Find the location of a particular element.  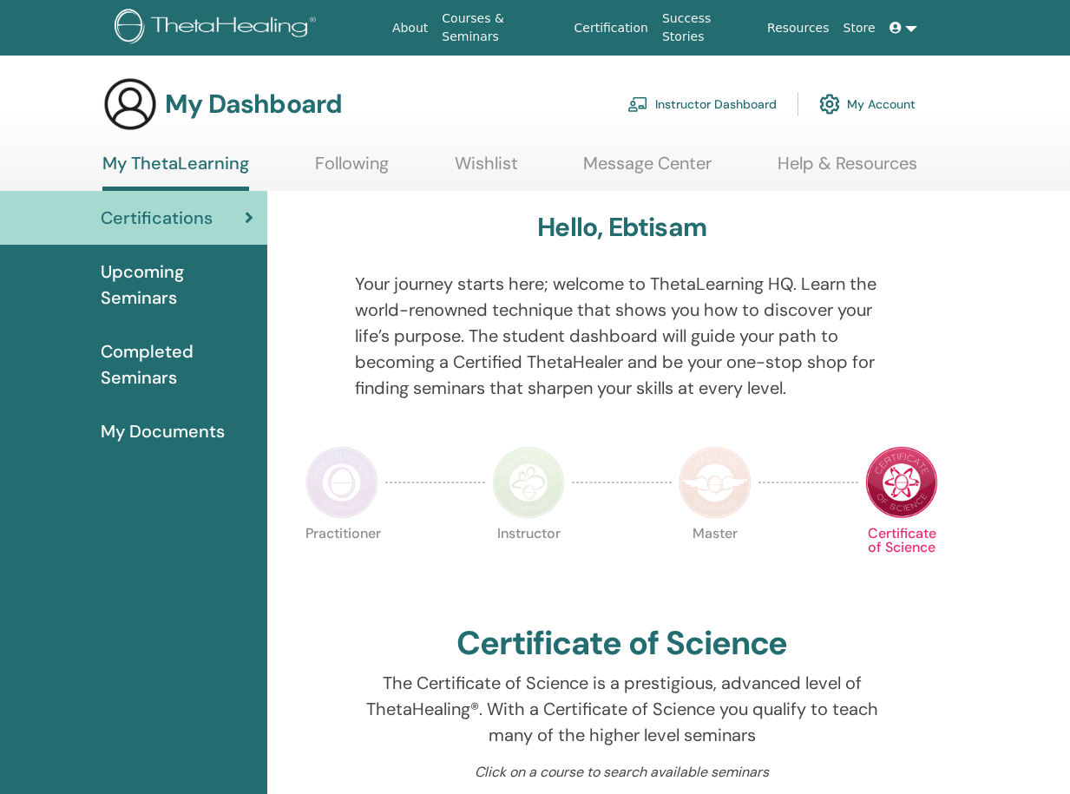

span: Completed Seminars is located at coordinates (177, 364).